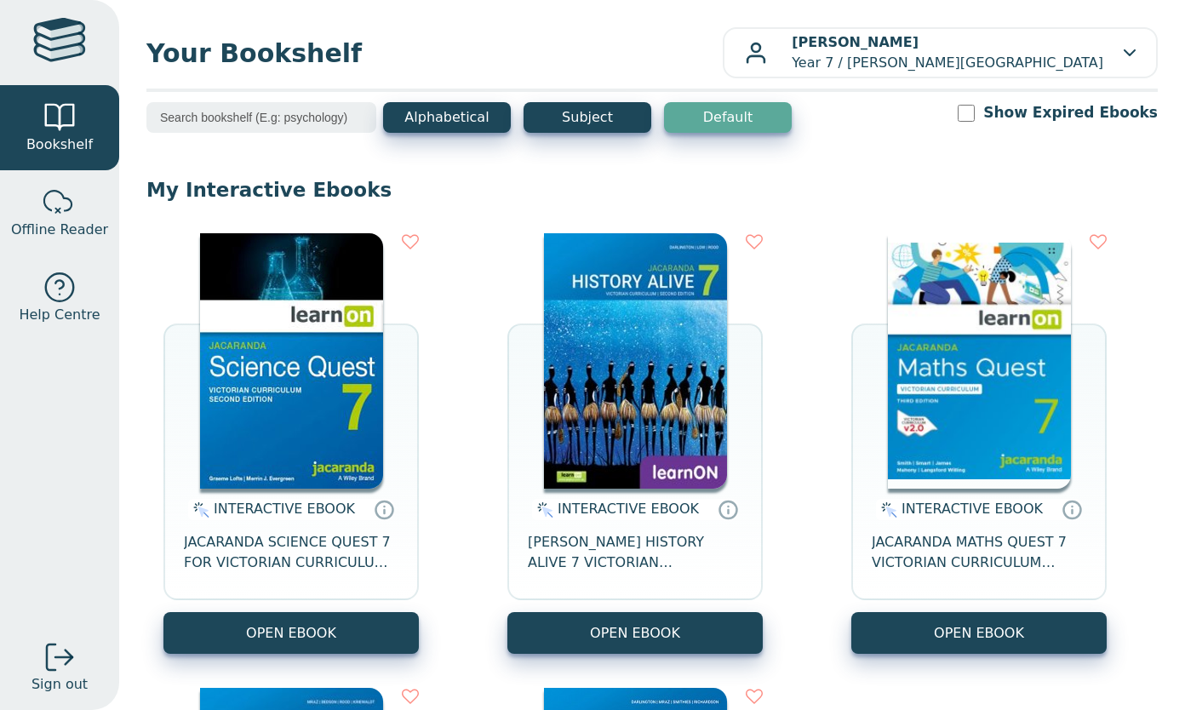  What do you see at coordinates (635, 361) in the screenshot?
I see `img: d4781fba-7f91-e911-a97e-0272d098c78b.jpg` at bounding box center [635, 361].